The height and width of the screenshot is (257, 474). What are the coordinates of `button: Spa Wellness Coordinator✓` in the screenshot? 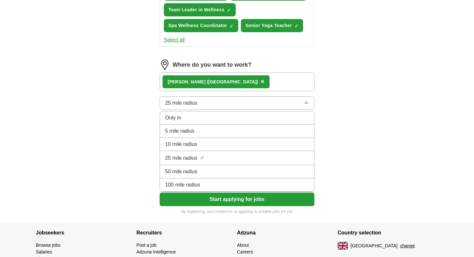 It's located at (201, 25).